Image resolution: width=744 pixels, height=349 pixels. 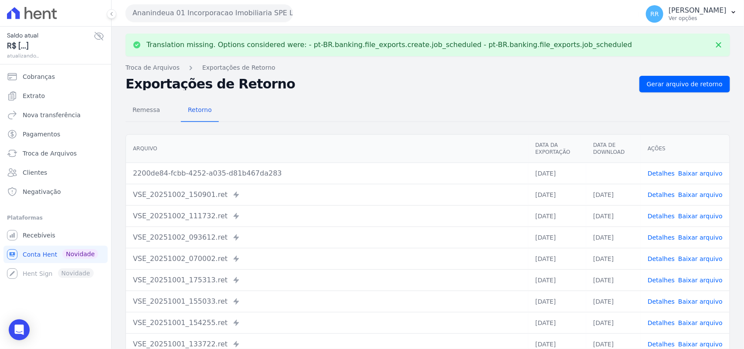 What do you see at coordinates (50, 46) in the screenshot?
I see `span: R$ [...]` at bounding box center [50, 46].